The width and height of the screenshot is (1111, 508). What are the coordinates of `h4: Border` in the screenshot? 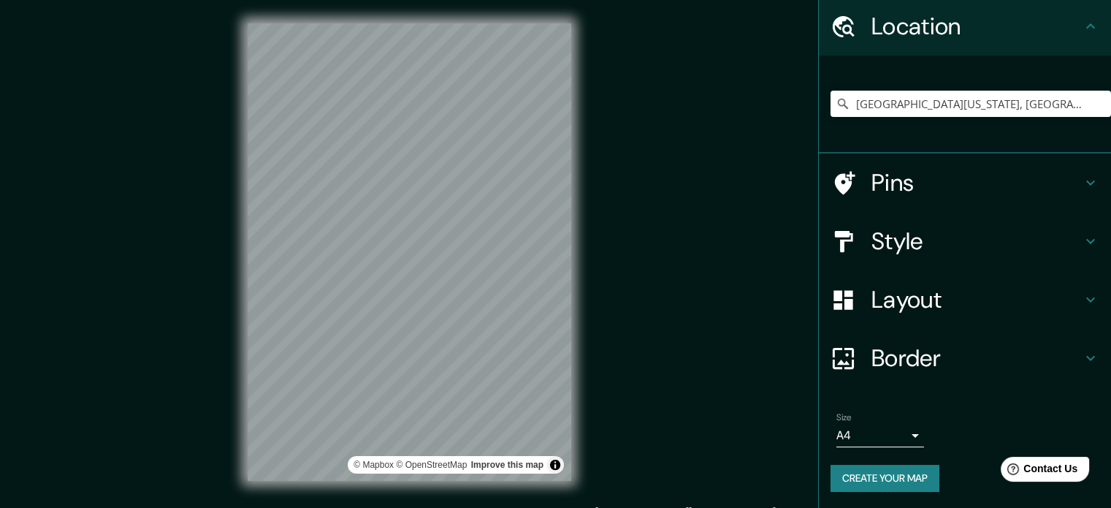 It's located at (977, 358).